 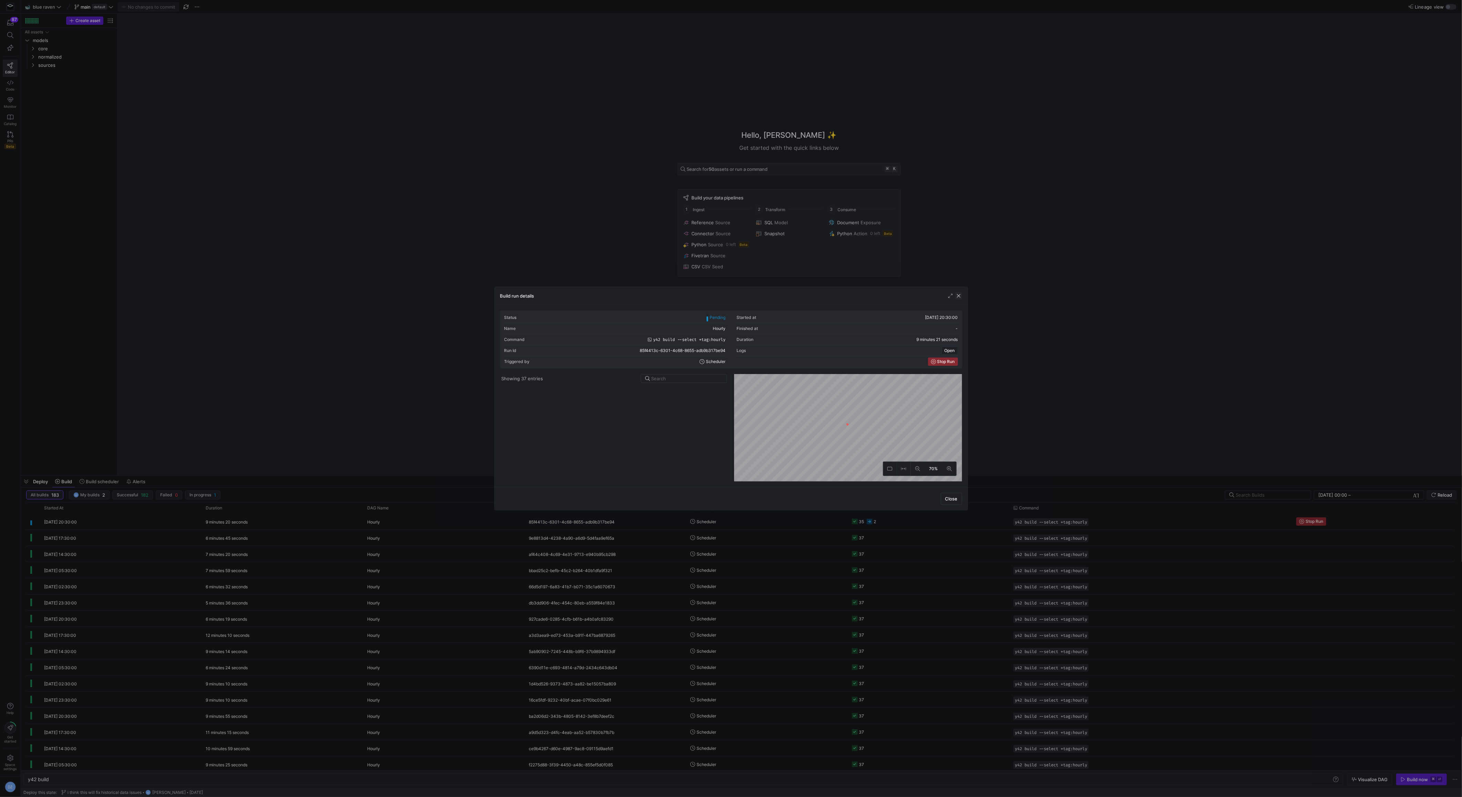 What do you see at coordinates (517, 362) in the screenshot?
I see `div: Triggered by` at bounding box center [517, 362].